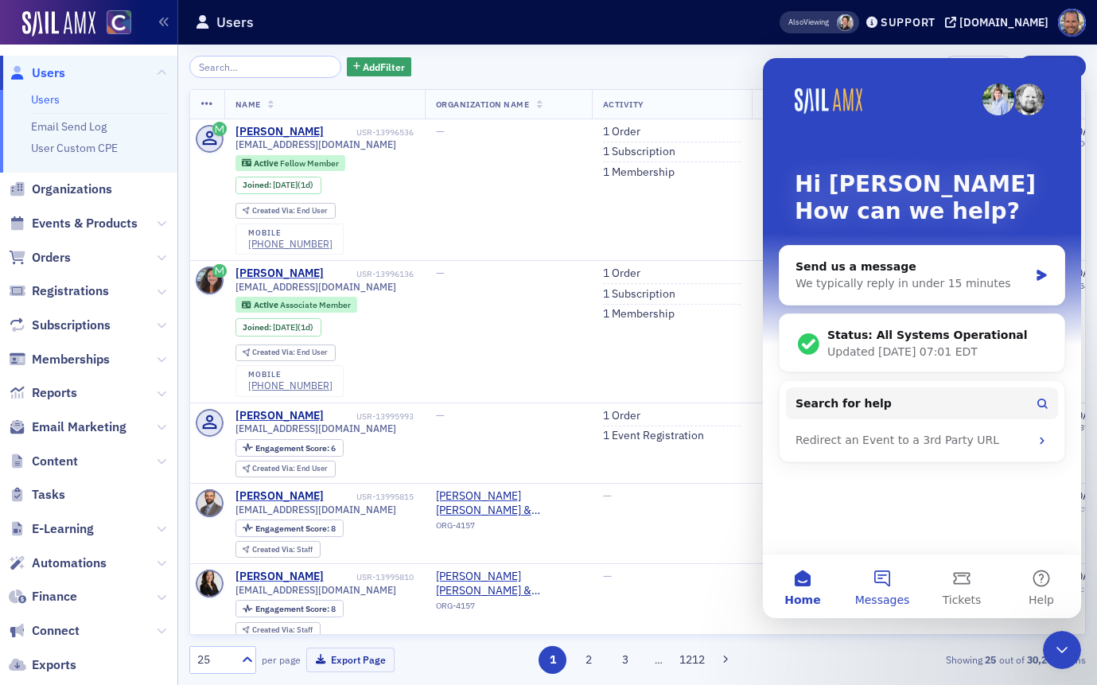  What do you see at coordinates (68, 126) in the screenshot?
I see `a: Email Send Log` at bounding box center [68, 126].